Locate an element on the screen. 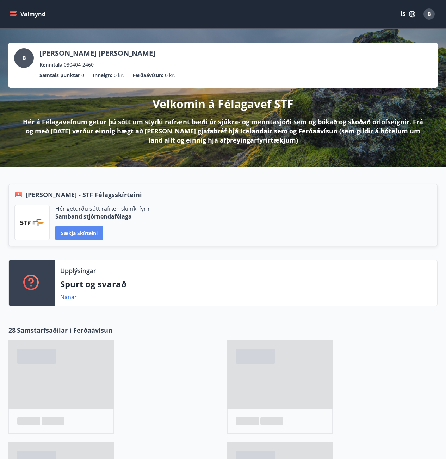 The height and width of the screenshot is (459, 446). p: Samband stjórnendafélaga is located at coordinates (102, 217).